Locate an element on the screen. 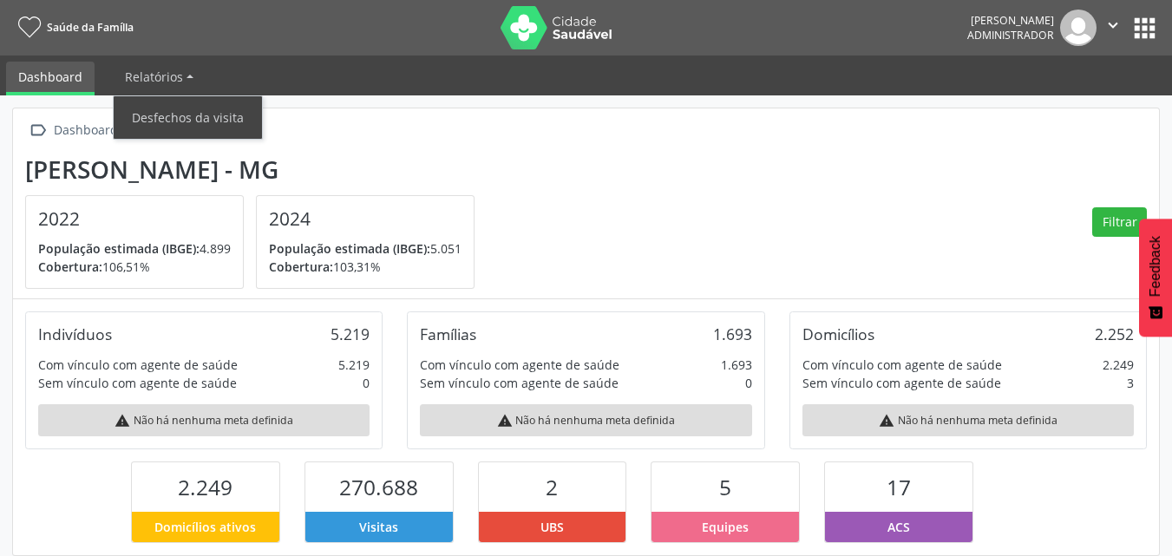 This screenshot has height=556, width=1172. div: Indivíduos is located at coordinates (75, 334).